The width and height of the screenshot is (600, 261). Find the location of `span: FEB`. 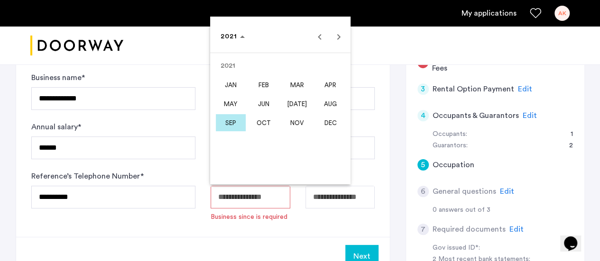

span: FEB is located at coordinates (264, 85).